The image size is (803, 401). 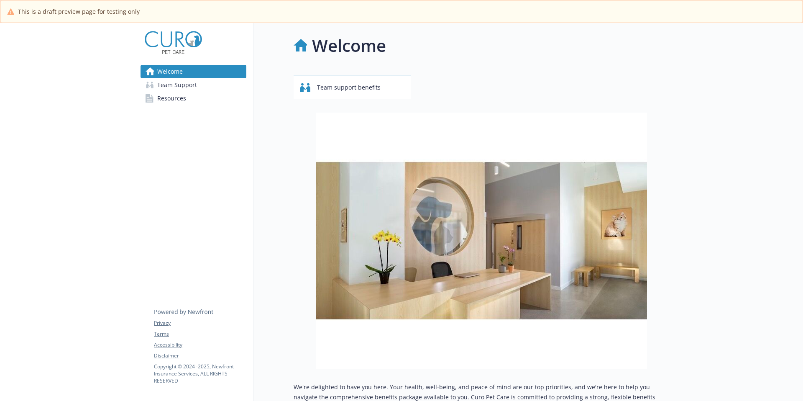 What do you see at coordinates (177, 85) in the screenshot?
I see `span: Team Support` at bounding box center [177, 85].